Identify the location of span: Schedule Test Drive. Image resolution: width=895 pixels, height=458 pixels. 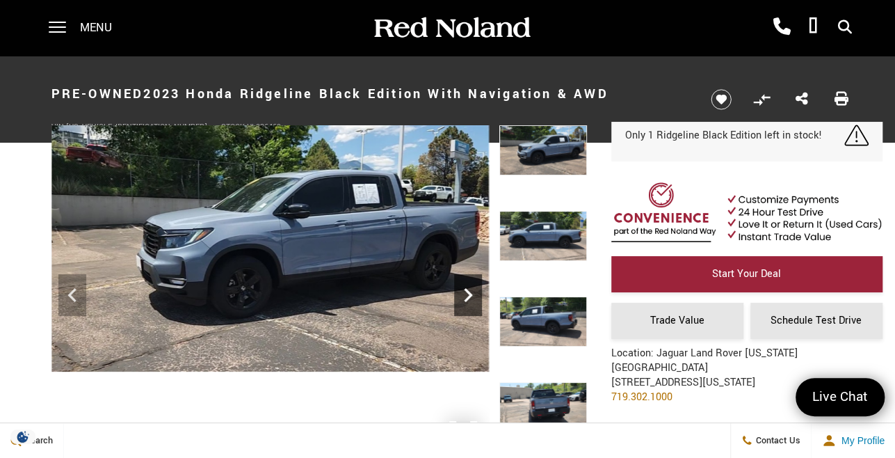
(816, 320).